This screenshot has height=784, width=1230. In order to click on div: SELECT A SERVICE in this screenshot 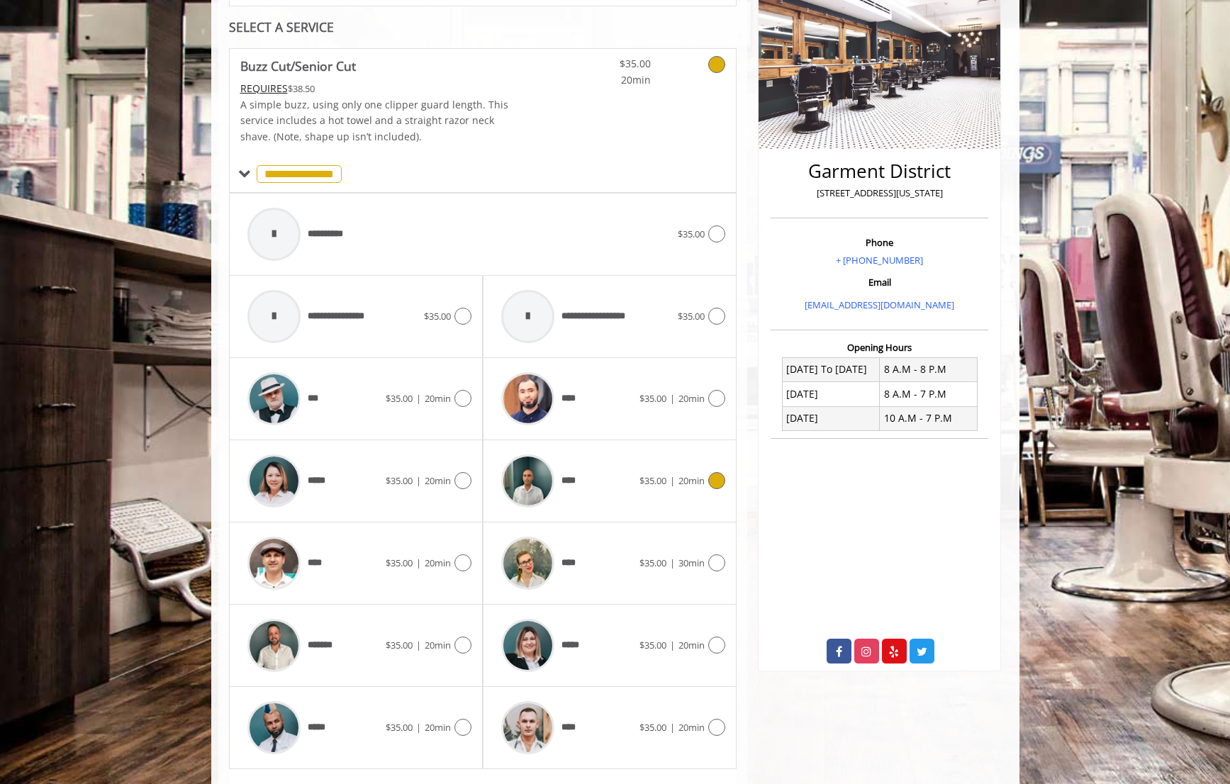, I will do `click(483, 27)`.